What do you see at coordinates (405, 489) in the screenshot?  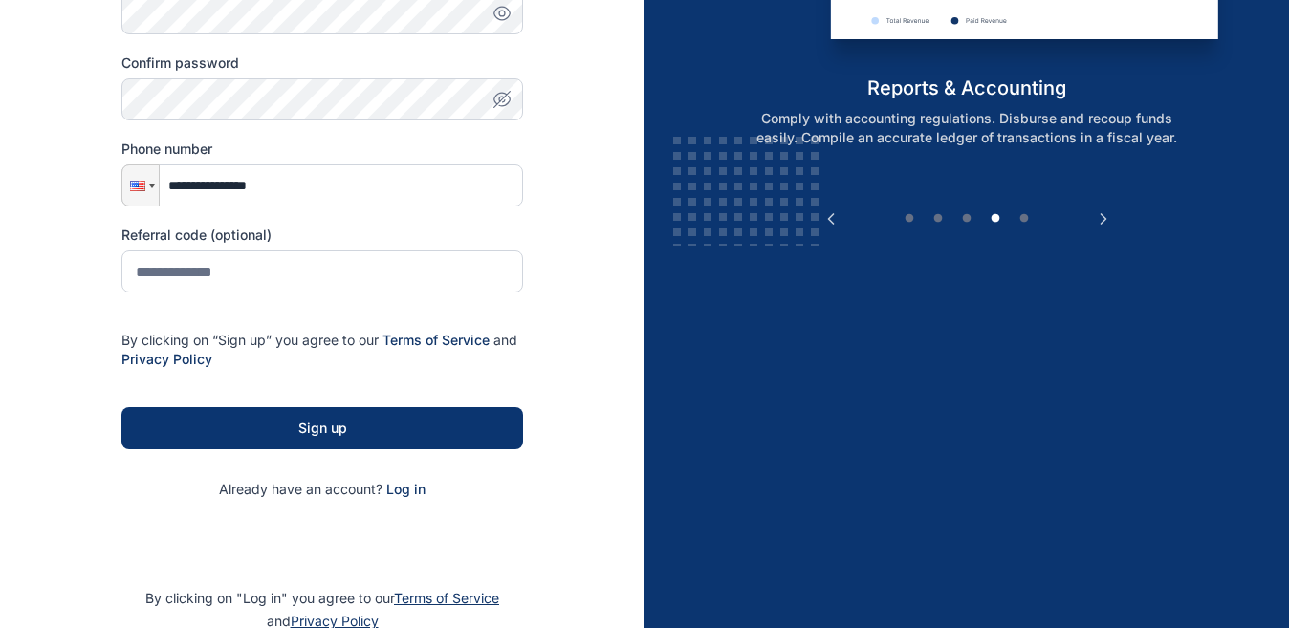 I see `a: Log in` at bounding box center [405, 489].